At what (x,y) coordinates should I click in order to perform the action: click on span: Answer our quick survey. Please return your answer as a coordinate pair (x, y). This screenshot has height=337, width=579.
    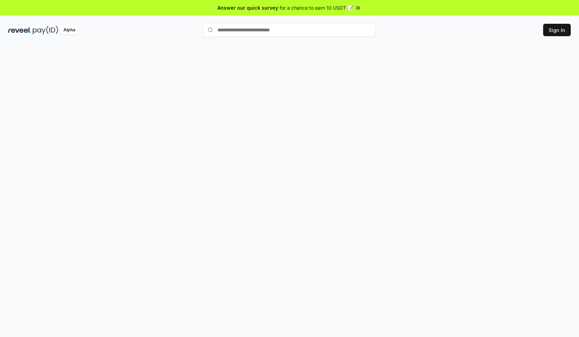
    Looking at the image, I should click on (248, 8).